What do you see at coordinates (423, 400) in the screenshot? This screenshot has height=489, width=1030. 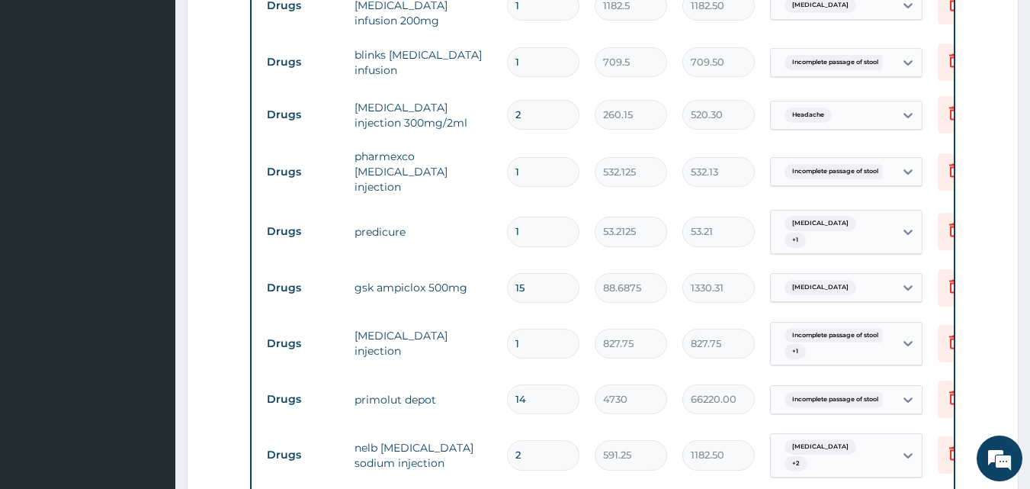 I see `td: primolut depot` at bounding box center [423, 400].